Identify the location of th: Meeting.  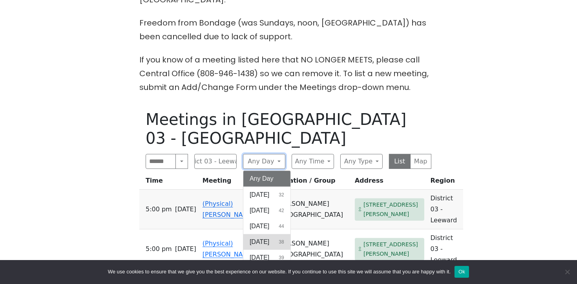
(237, 182).